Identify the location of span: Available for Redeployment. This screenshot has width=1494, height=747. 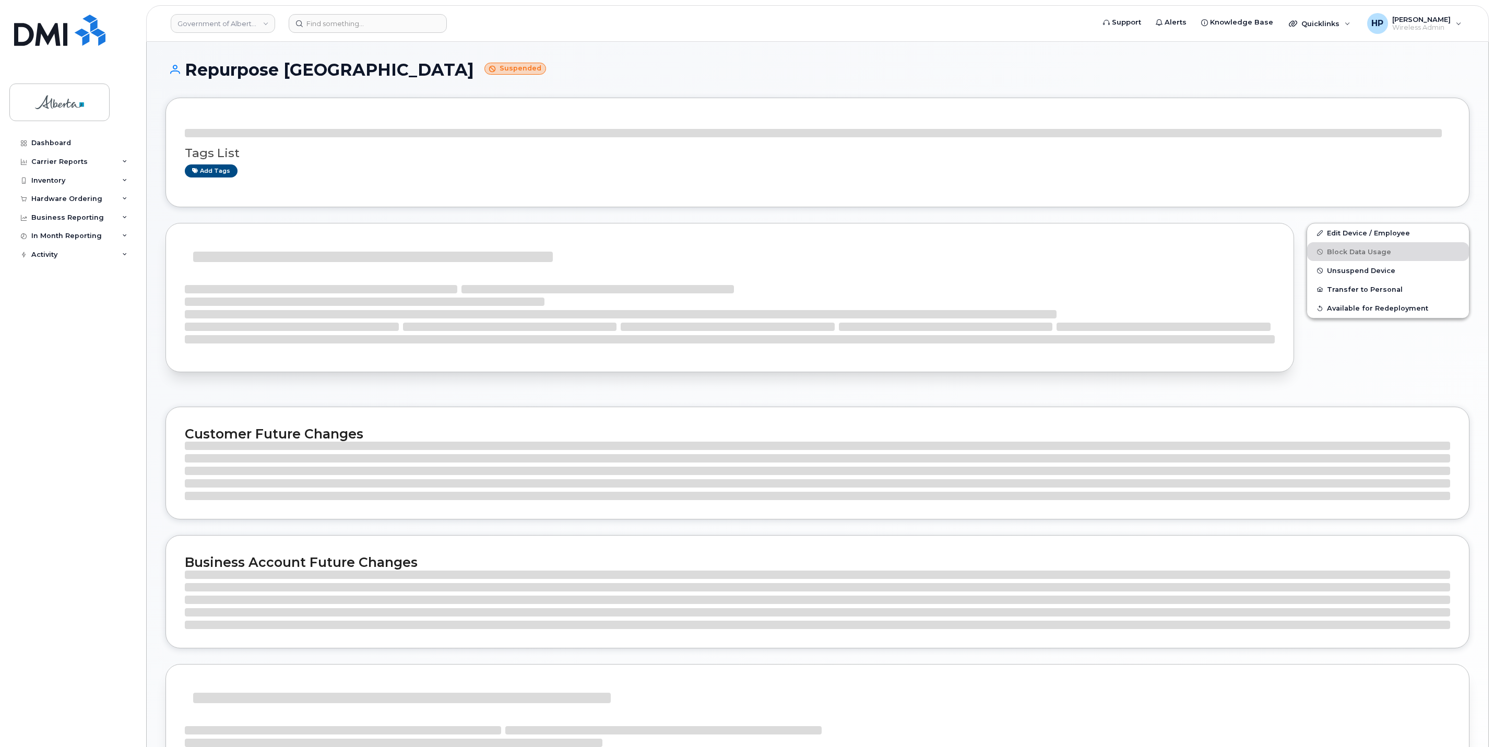
(1378, 308).